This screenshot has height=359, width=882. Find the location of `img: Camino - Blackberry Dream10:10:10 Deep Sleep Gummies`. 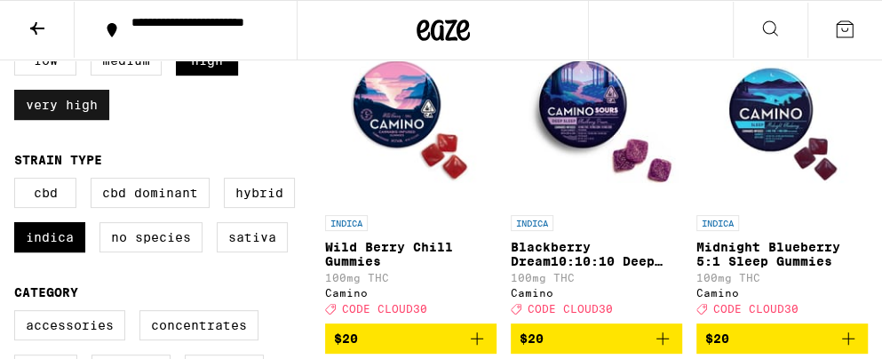

img: Camino - Blackberry Dream10:10:10 Deep Sleep Gummies is located at coordinates (596, 117).